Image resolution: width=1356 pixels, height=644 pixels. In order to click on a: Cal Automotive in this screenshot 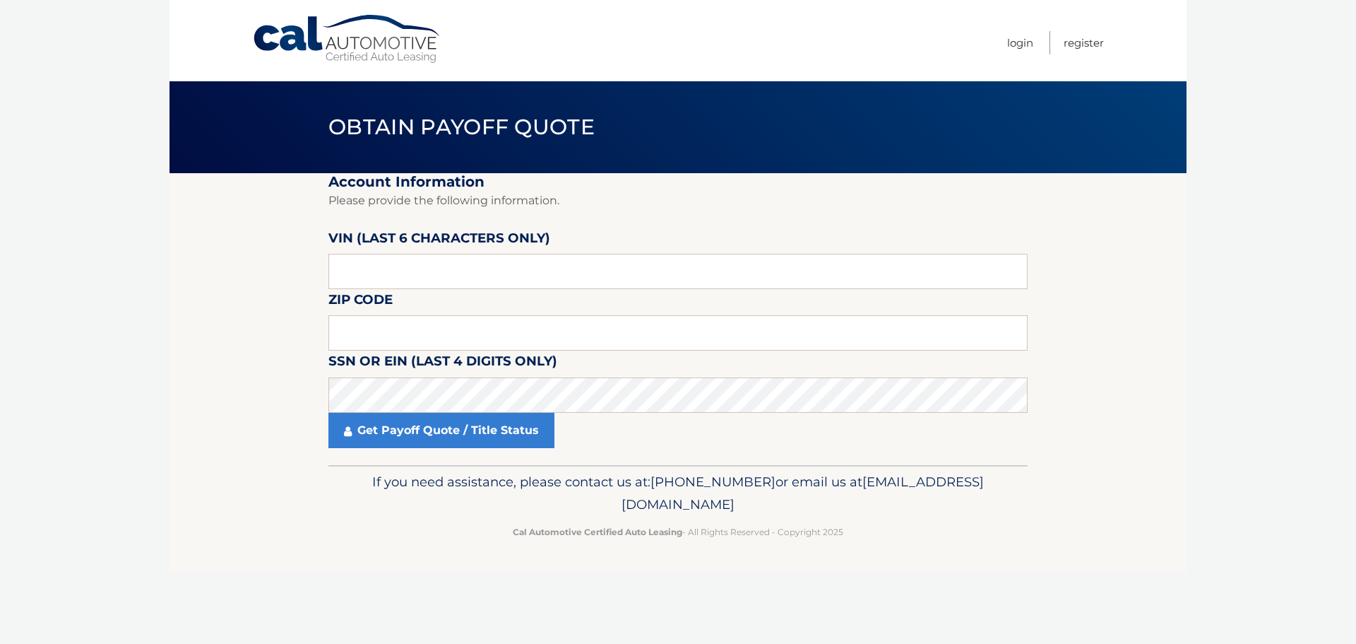, I will do `click(348, 39)`.